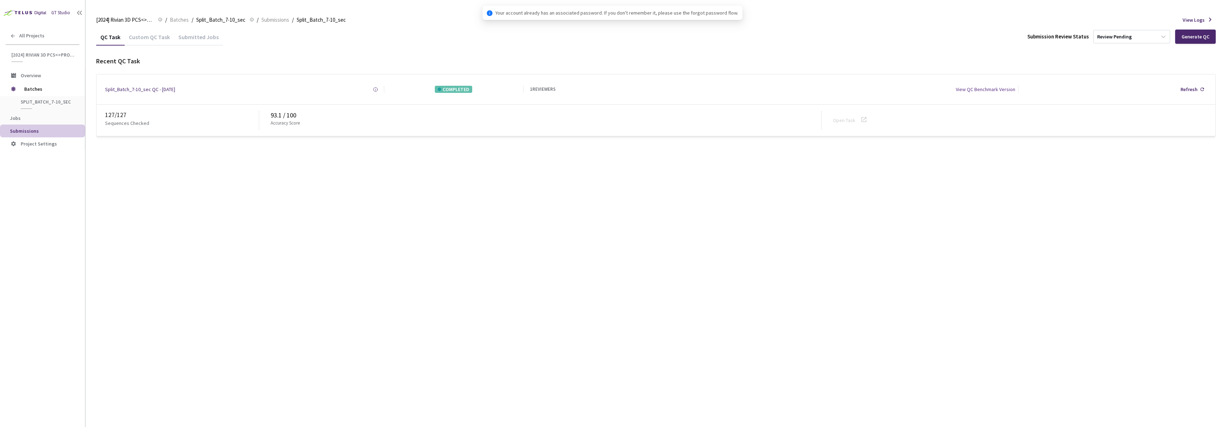 This screenshot has width=1225, height=427. Describe the element at coordinates (179, 20) in the screenshot. I see `a: Batches` at that location.